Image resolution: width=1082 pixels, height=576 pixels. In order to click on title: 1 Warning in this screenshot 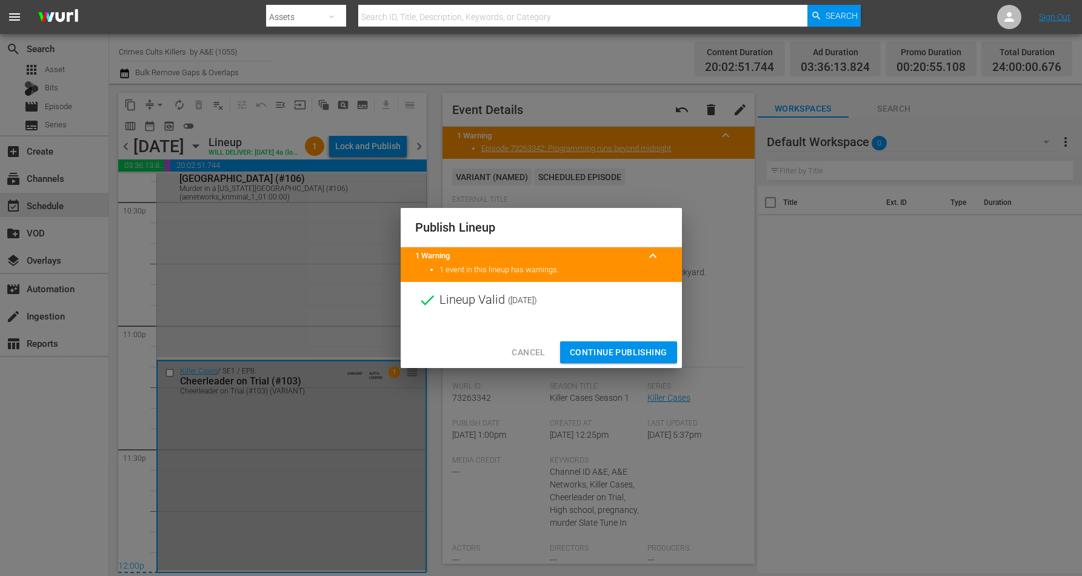, I will do `click(527, 256)`.